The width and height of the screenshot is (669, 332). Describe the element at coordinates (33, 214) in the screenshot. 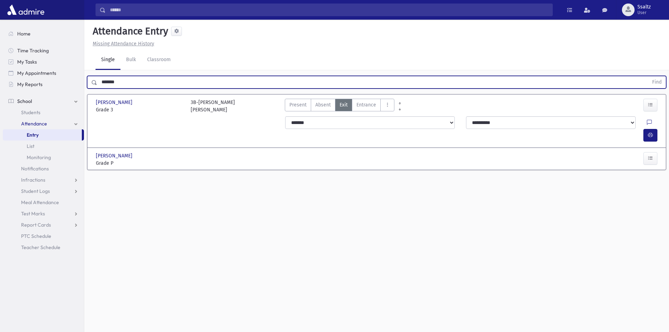

I see `span: Test Marks` at that location.